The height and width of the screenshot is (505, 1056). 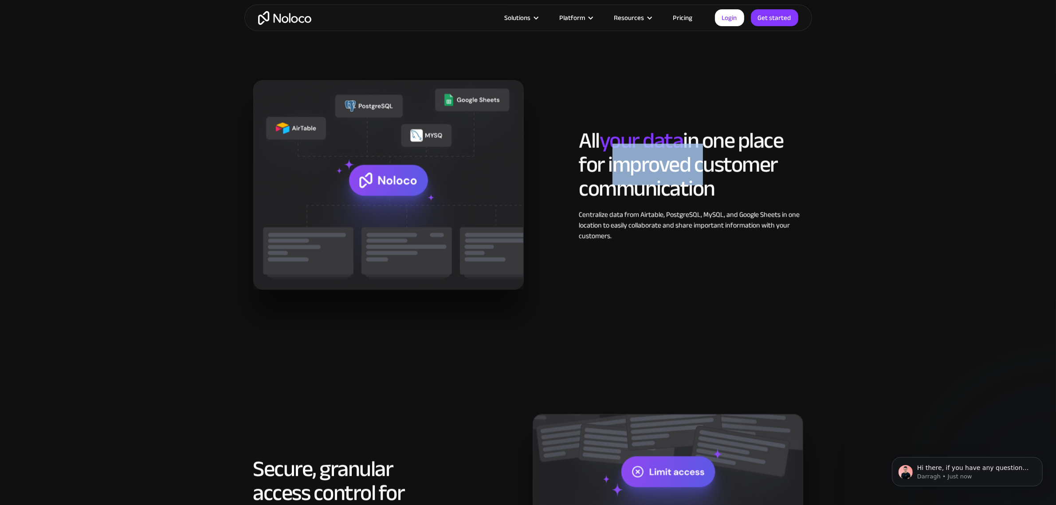 I want to click on a: Pricing, so click(x=683, y=18).